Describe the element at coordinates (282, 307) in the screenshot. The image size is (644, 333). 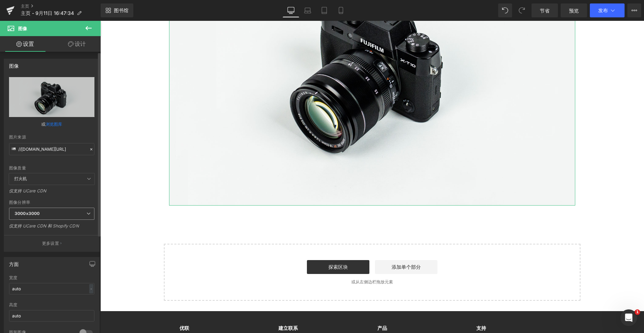
I see `font: 产品` at that location.